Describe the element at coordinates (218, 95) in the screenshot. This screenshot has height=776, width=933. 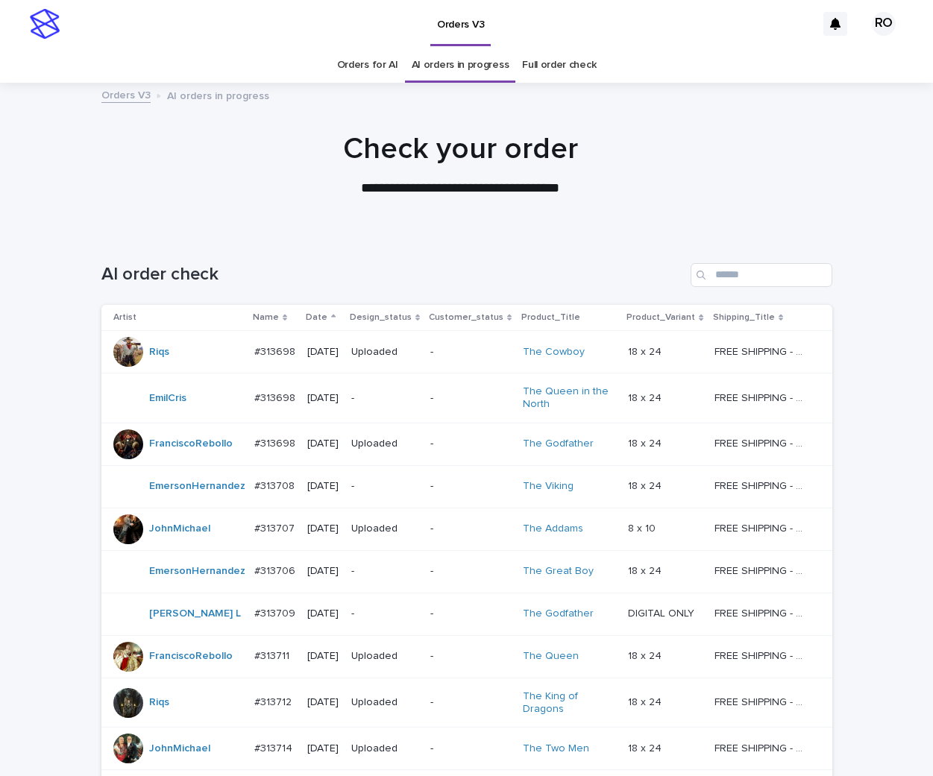
I see `p: AI orders in progress` at that location.